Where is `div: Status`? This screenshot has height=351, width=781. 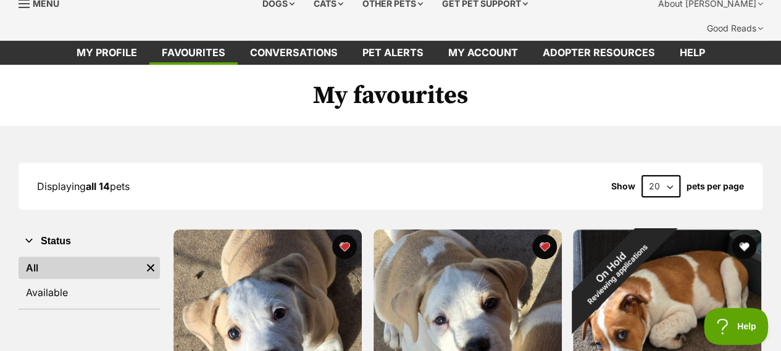 div: Status is located at coordinates (89, 281).